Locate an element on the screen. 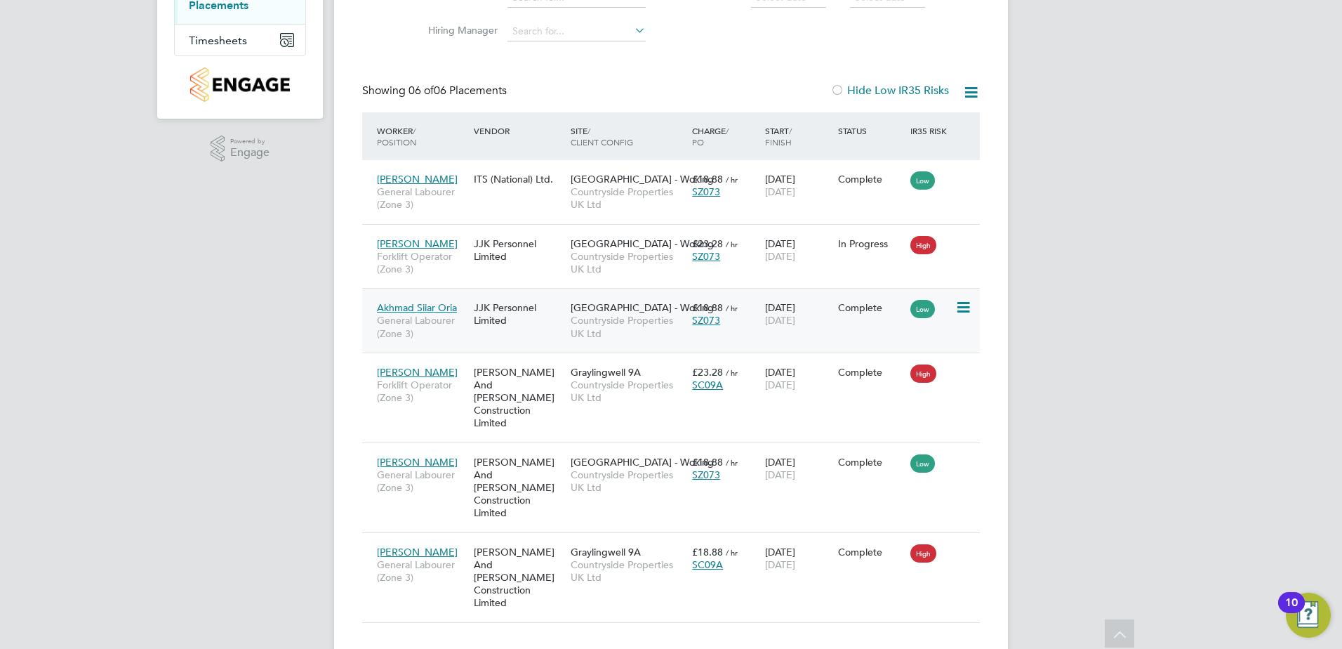  span: 06 of is located at coordinates (421, 91).